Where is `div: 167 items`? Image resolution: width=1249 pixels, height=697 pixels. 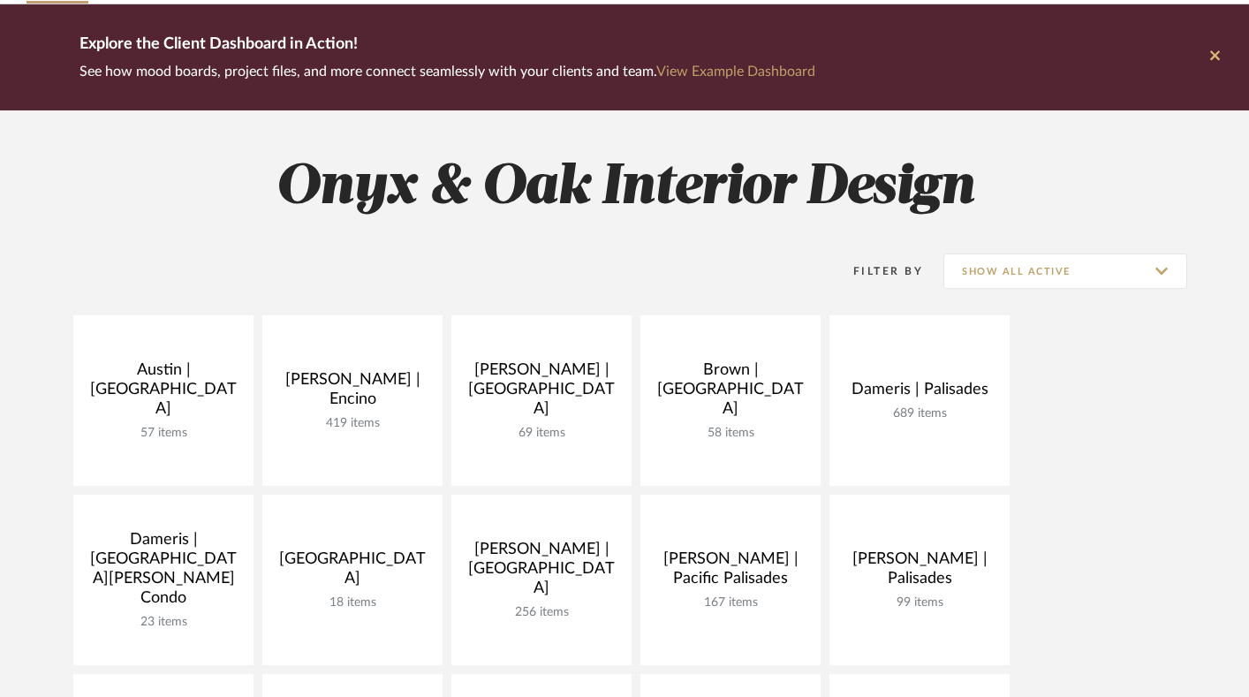 div: 167 items is located at coordinates (731, 603).